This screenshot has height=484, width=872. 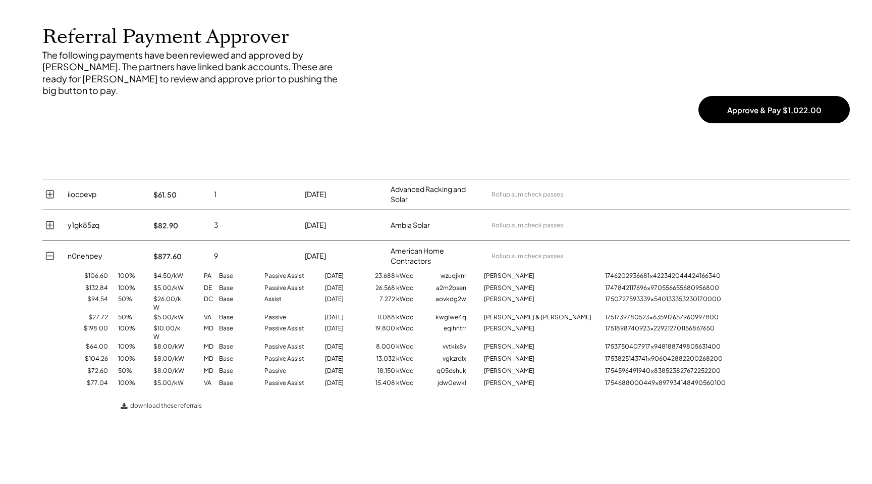 What do you see at coordinates (88, 370) in the screenshot?
I see `div: $72.60` at bounding box center [88, 370].